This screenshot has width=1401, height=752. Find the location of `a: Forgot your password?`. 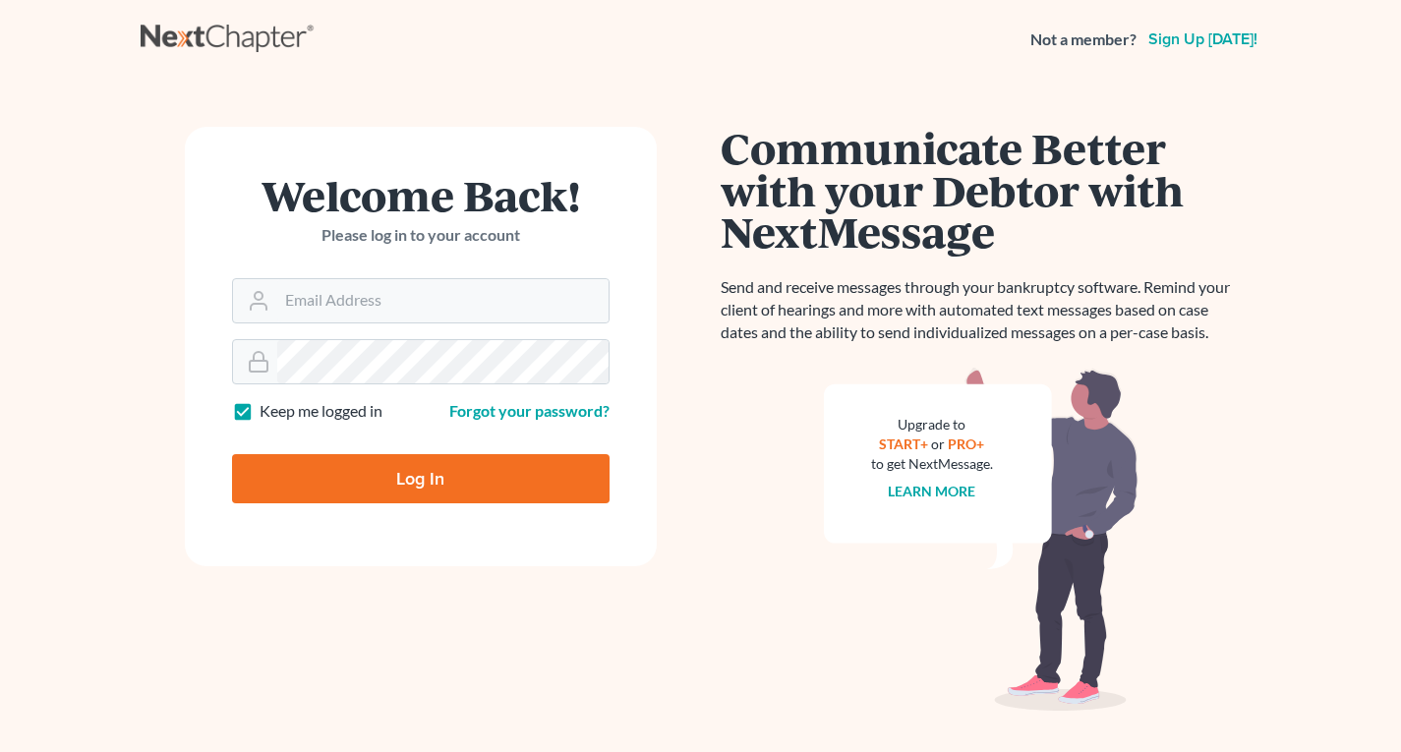

a: Forgot your password? is located at coordinates (529, 410).